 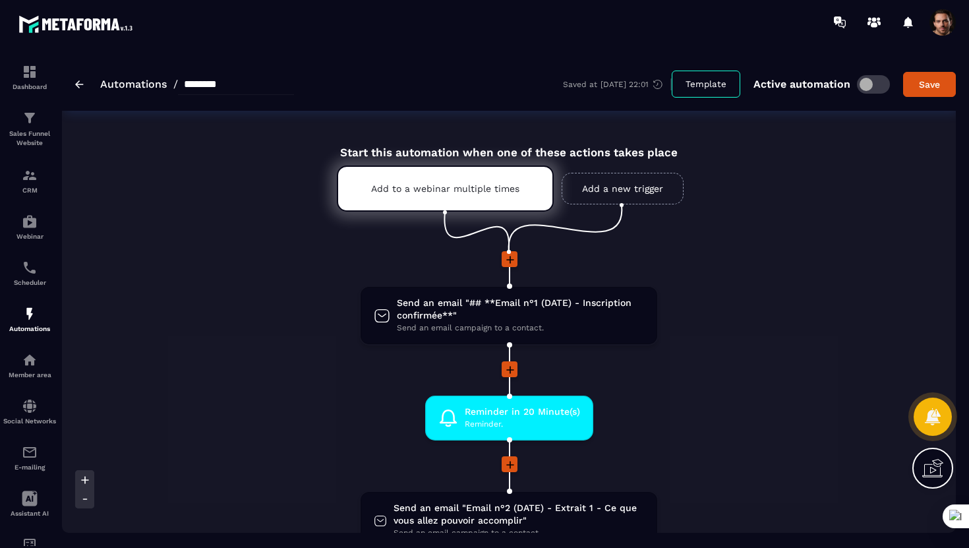 What do you see at coordinates (30, 268) in the screenshot?
I see `img: scheduler` at bounding box center [30, 268].